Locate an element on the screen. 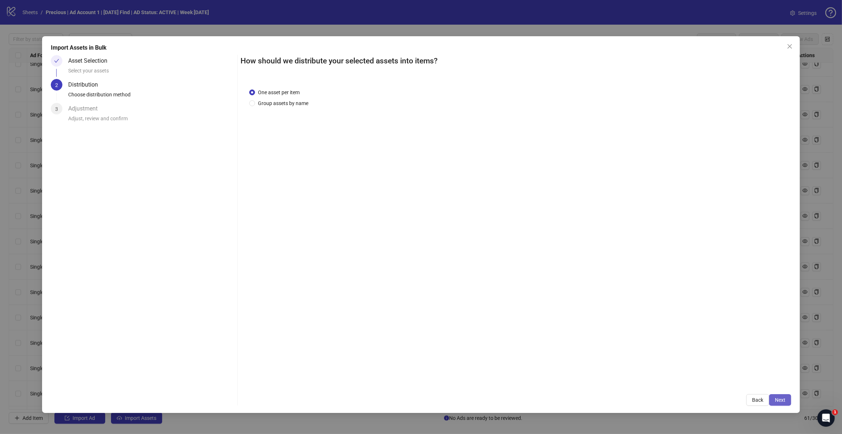 Image resolution: width=842 pixels, height=434 pixels. div: Import Assets in Bulk is located at coordinates (421, 48).